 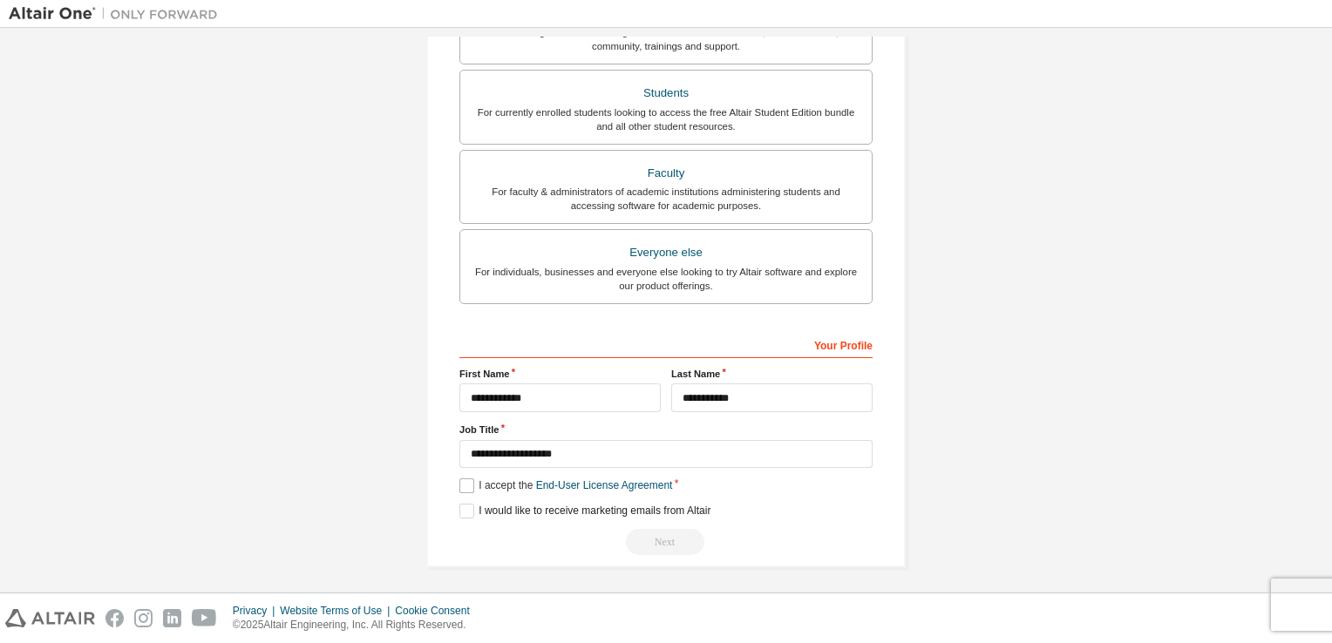 I want to click on label: I accept the, so click(x=566, y=486).